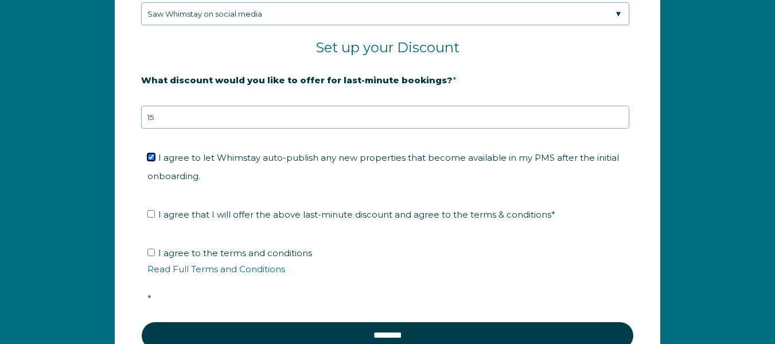 This screenshot has width=775, height=344. Describe the element at coordinates (297, 80) in the screenshot. I see `strong: What discount would you like to offer for last-minute bookings?` at that location.